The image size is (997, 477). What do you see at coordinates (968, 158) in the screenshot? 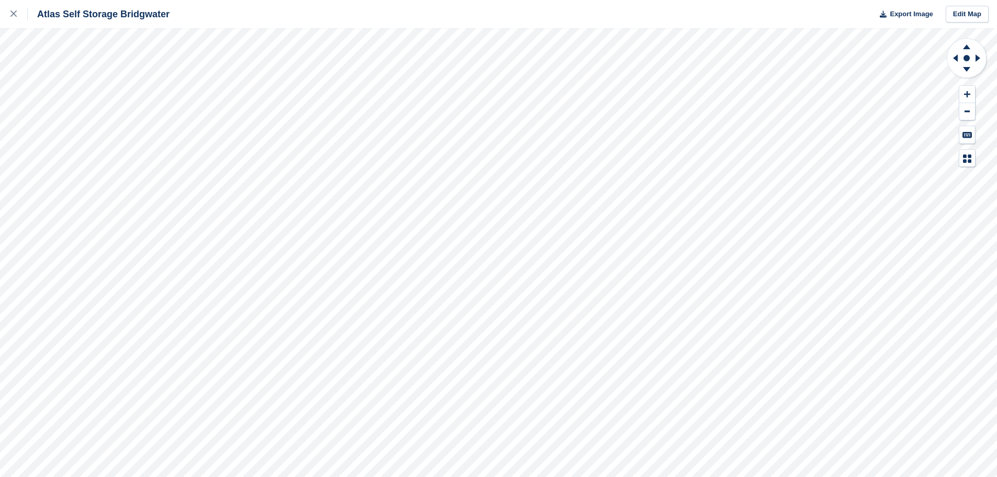
I see `button: Map Legend` at bounding box center [968, 158].